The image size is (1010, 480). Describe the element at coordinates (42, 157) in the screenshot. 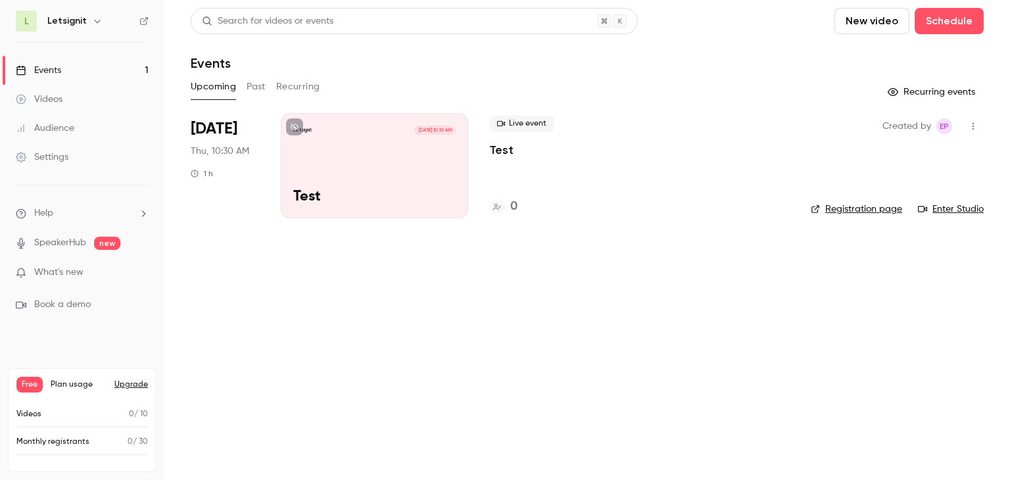

I see `div: Settings` at that location.